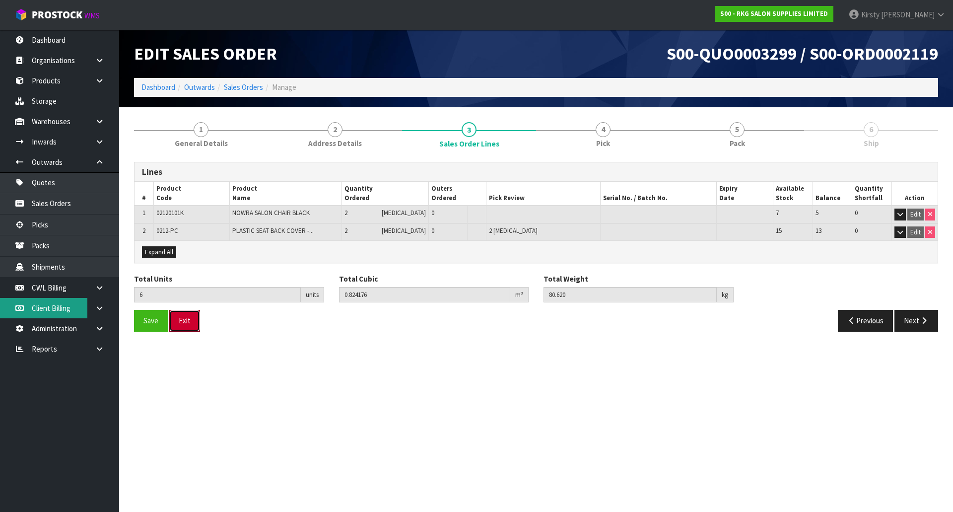 The height and width of the screenshot is (512, 953). What do you see at coordinates (871, 130) in the screenshot?
I see `span: 6` at bounding box center [871, 130].